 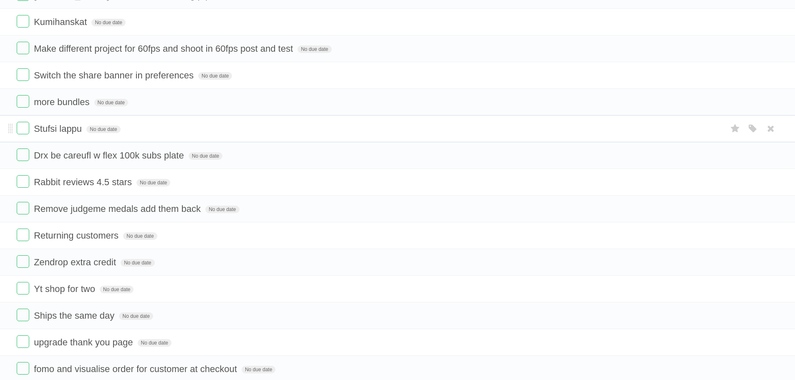 What do you see at coordinates (76, 262) in the screenshot?
I see `span: Zendrop extra credit` at bounding box center [76, 262].